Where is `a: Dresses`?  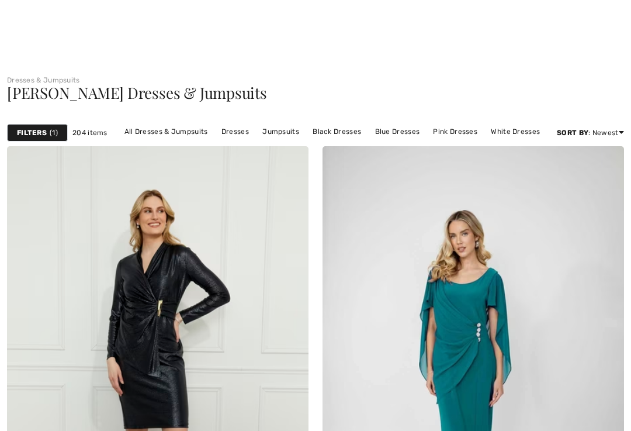 a: Dresses is located at coordinates (235, 131).